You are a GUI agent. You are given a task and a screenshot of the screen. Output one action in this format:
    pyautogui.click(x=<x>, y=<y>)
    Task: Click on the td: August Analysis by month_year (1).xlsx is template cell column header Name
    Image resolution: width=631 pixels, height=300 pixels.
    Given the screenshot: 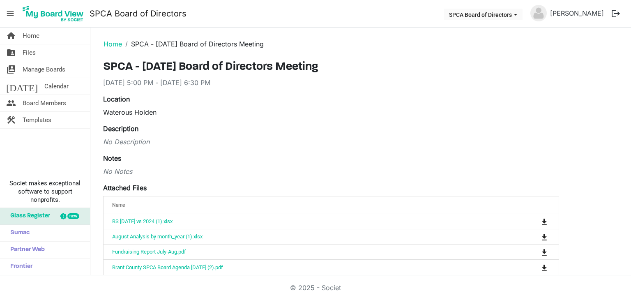 What is the action you would take?
    pyautogui.click(x=305, y=236)
    